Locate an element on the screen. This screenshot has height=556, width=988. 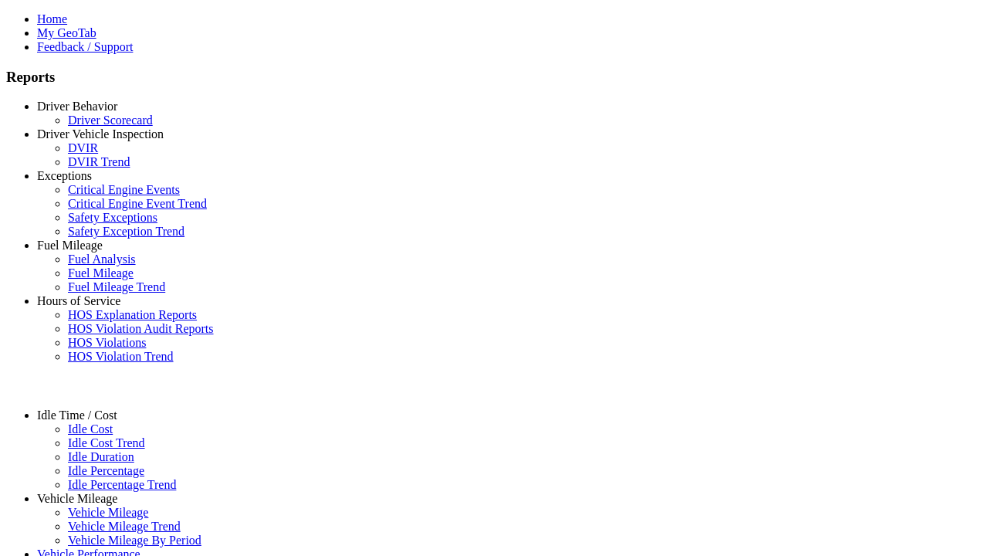
a: Hours of Service is located at coordinates (79, 300).